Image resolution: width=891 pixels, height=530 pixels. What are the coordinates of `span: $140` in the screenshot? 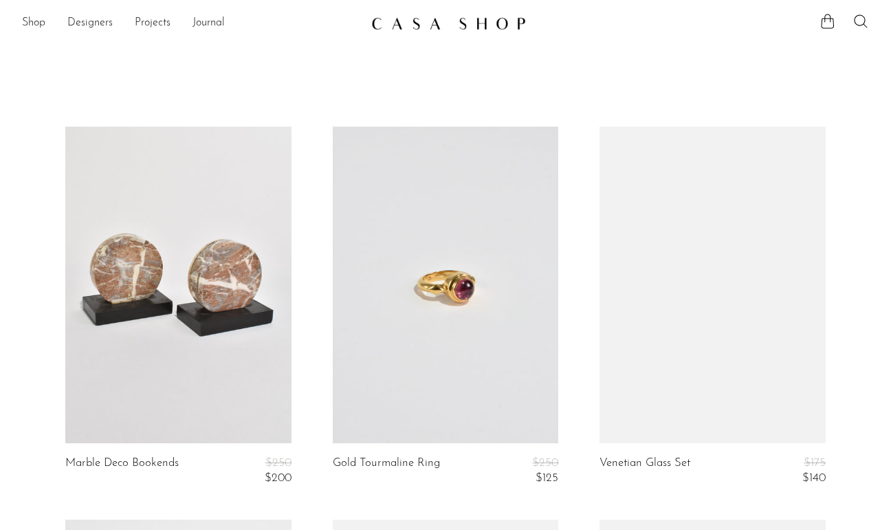 It's located at (814, 477).